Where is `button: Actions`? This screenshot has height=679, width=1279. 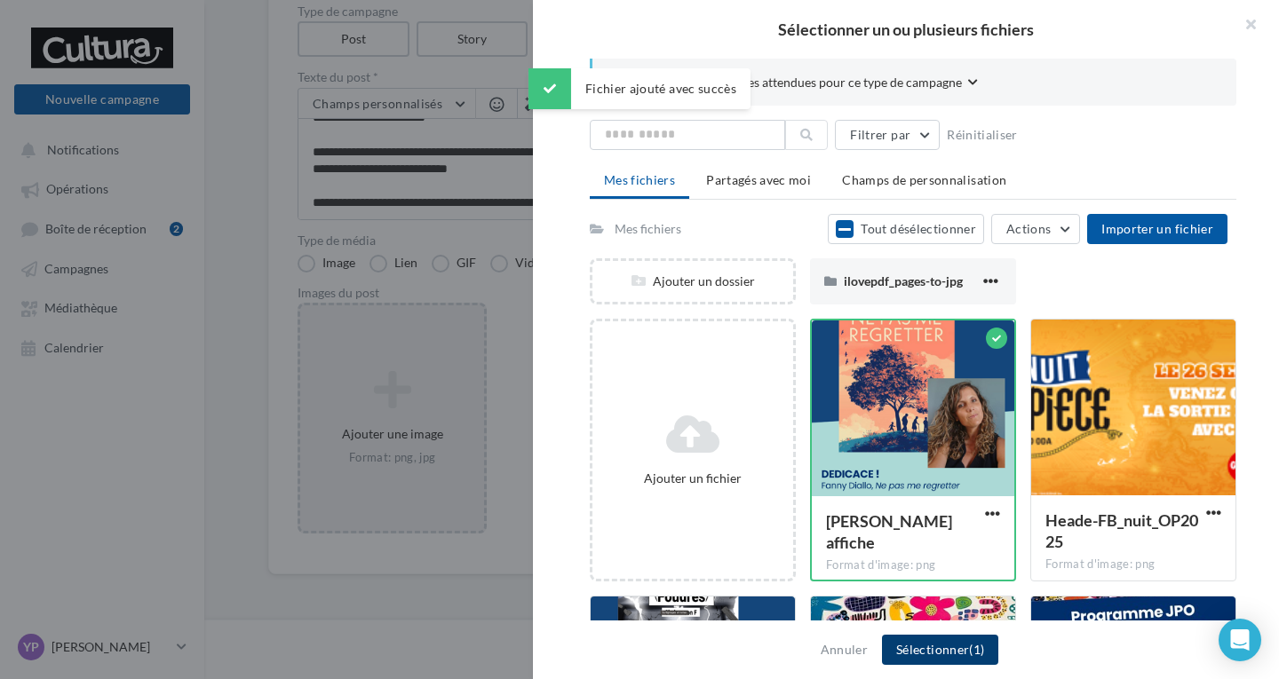
button: Actions is located at coordinates (1035, 229).